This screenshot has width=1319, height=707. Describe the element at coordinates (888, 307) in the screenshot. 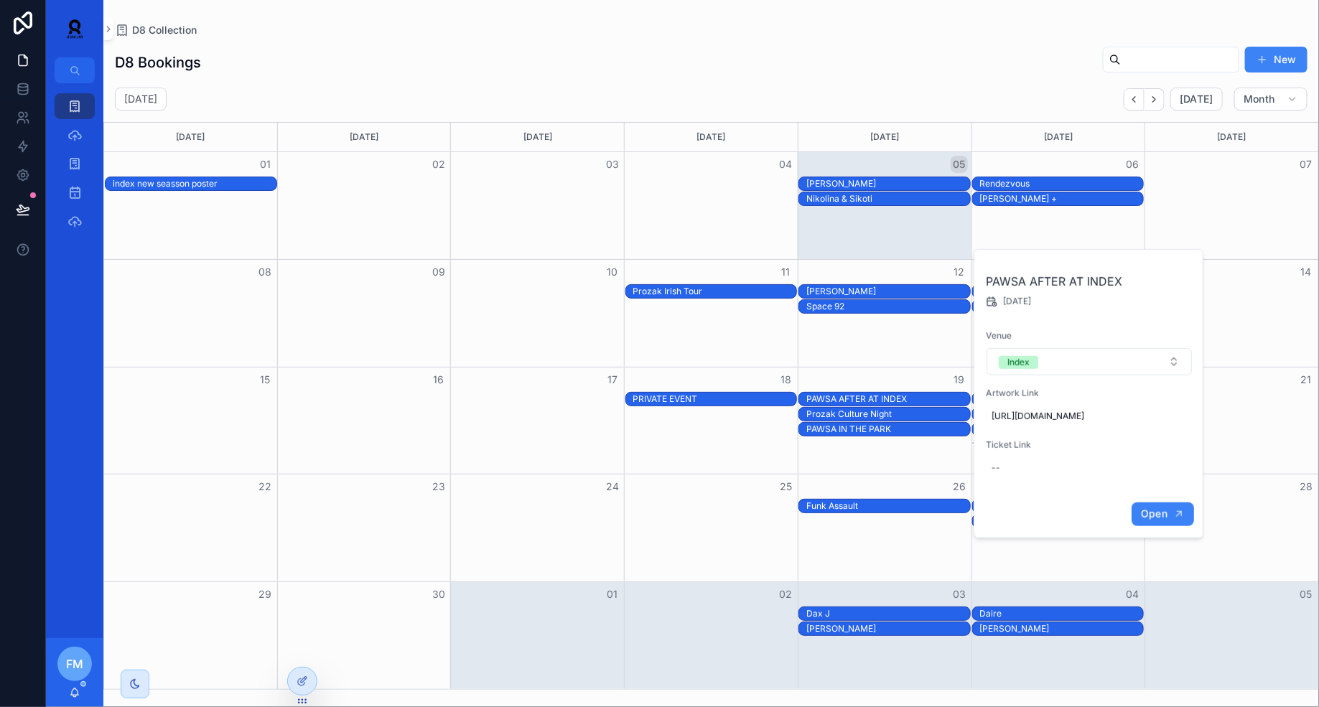

I see `div: Space 92` at that location.